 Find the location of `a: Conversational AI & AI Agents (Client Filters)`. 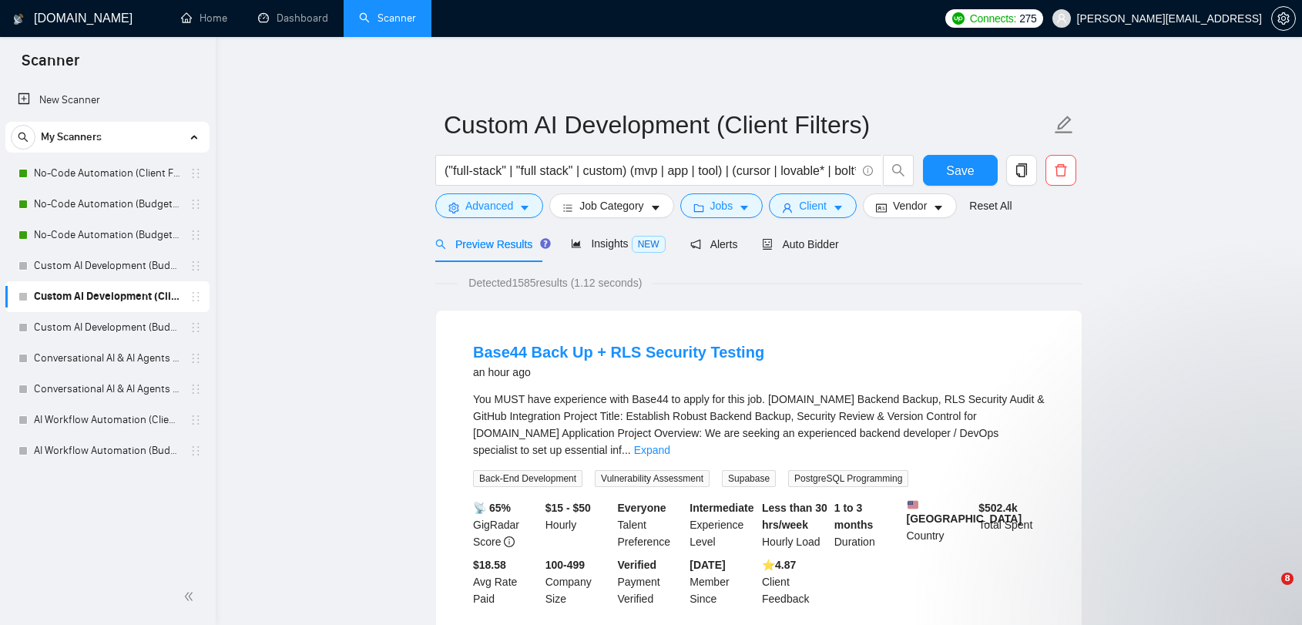

a: Conversational AI & AI Agents (Client Filters) is located at coordinates (107, 358).